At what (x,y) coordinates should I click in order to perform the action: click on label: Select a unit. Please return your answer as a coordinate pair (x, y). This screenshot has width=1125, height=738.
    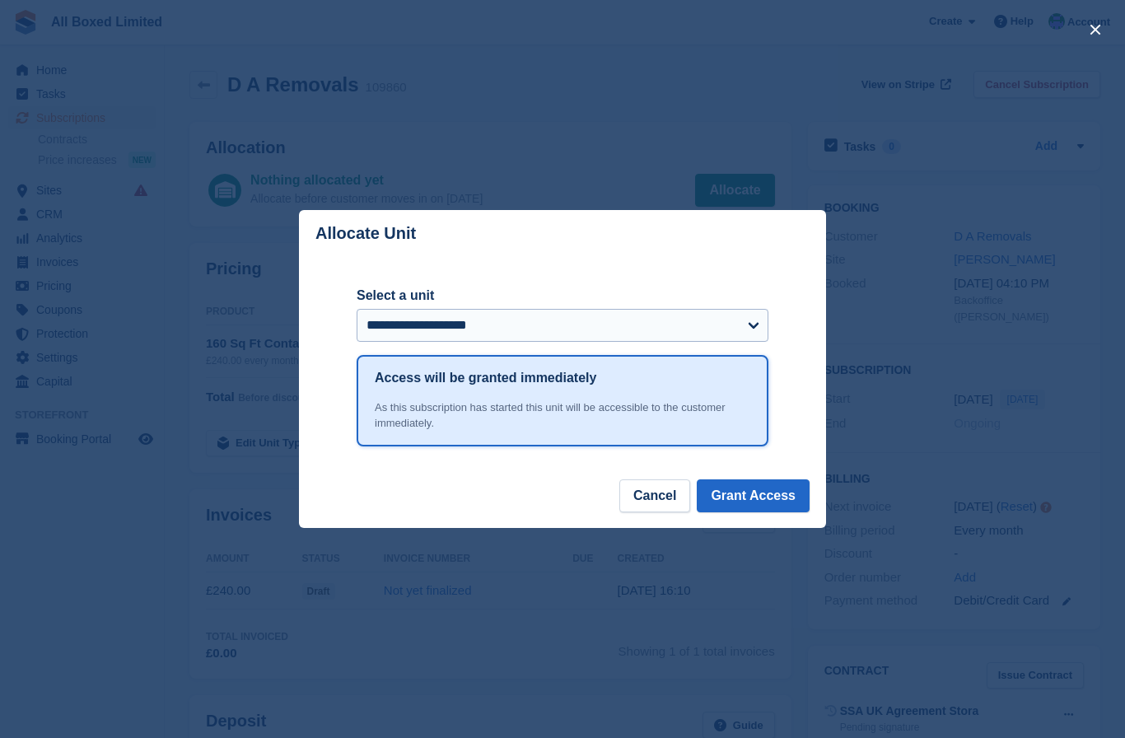
    Looking at the image, I should click on (563, 296).